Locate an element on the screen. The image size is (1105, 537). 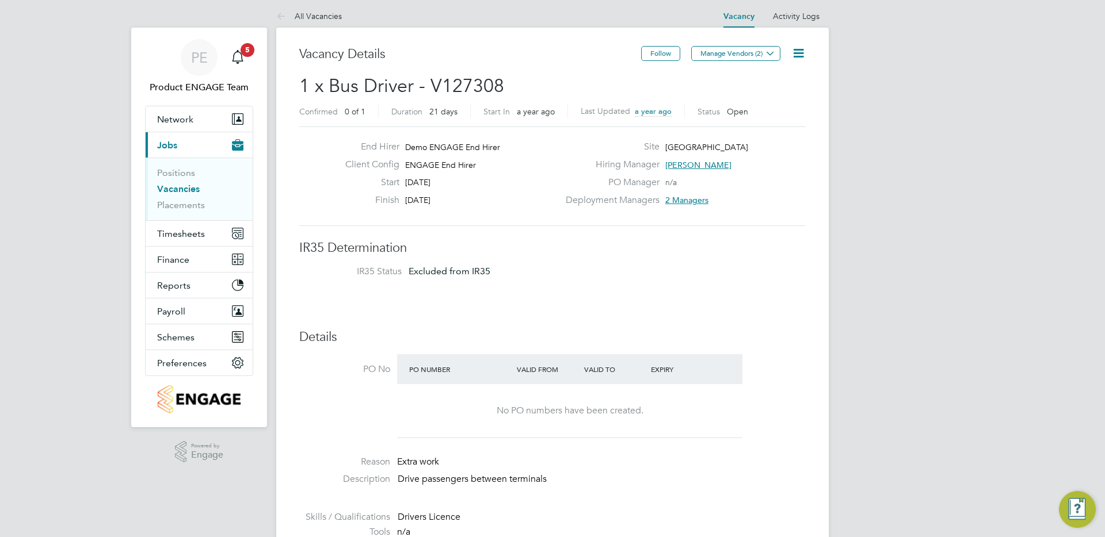
span: Demo ENGAGE End Hirer is located at coordinates (452, 147).